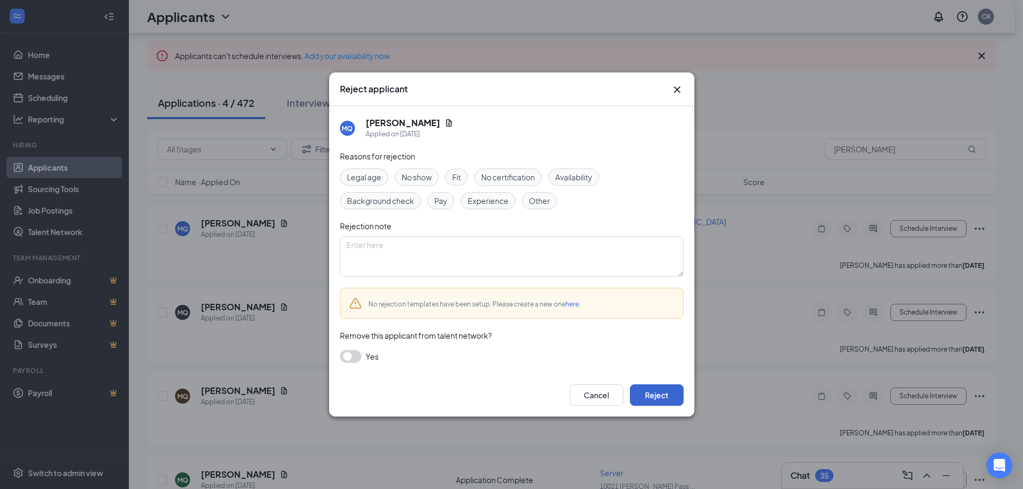 Image resolution: width=1023 pixels, height=489 pixels. What do you see at coordinates (356, 303) in the screenshot?
I see `svg: Warning` at bounding box center [356, 303].